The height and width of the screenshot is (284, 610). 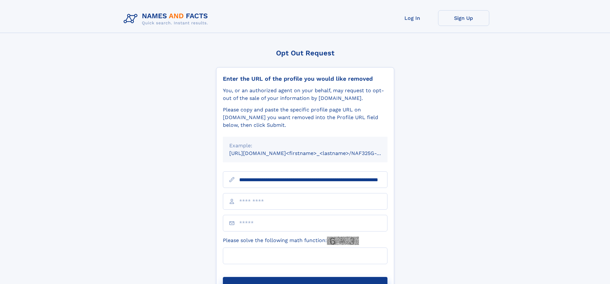 What do you see at coordinates (413, 18) in the screenshot?
I see `a: Log In` at bounding box center [413, 18].